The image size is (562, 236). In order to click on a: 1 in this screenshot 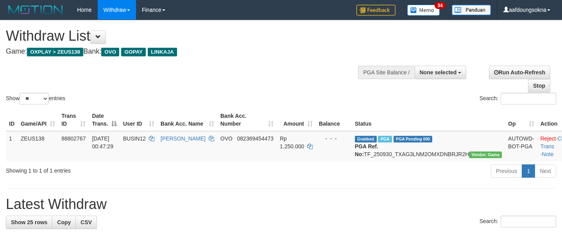, I will do `click(528, 171)`.